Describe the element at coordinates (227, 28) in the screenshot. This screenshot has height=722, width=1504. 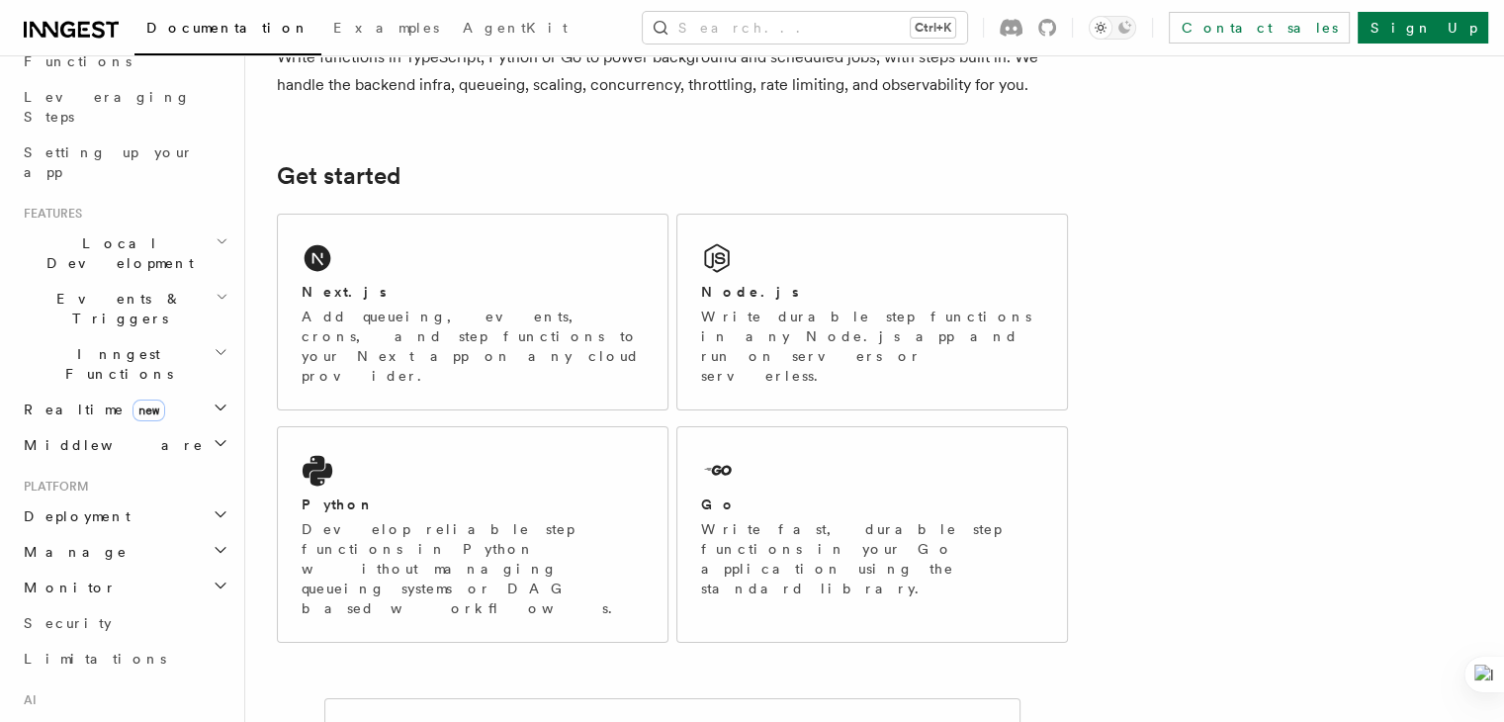
I see `span: Documentation` at that location.